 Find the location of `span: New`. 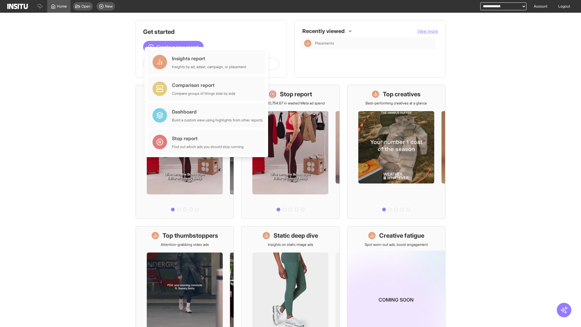

span: New is located at coordinates (109, 6).